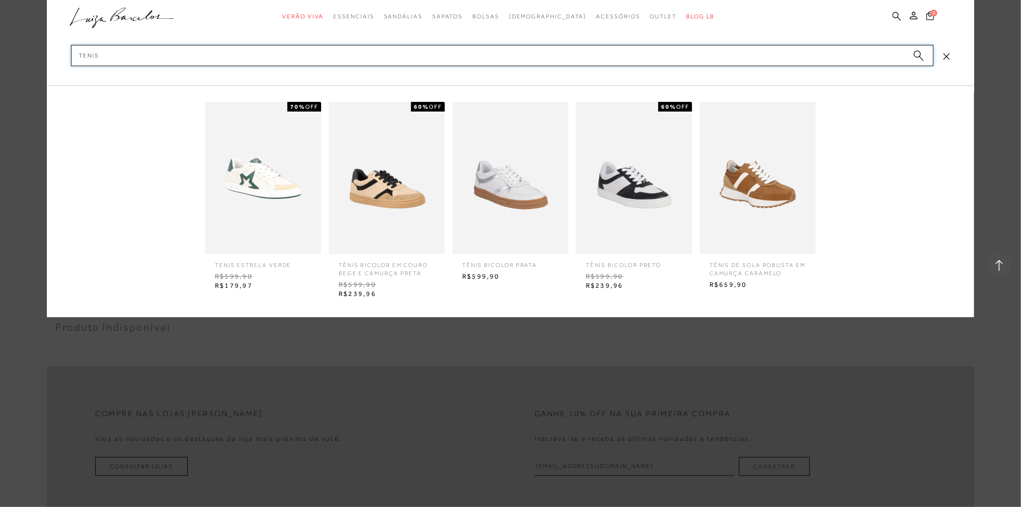 This screenshot has height=507, width=1021. I want to click on img: TÊNIS BICOLOR PRETO, so click(634, 178).